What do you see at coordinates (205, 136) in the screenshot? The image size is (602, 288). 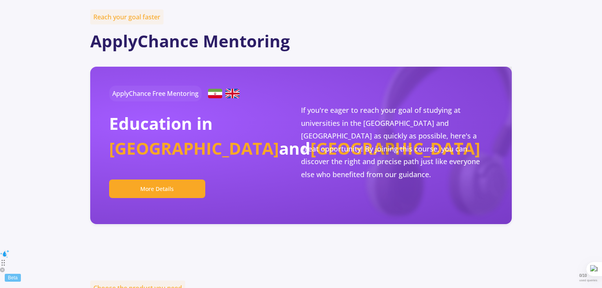 I see `h2: Education in and` at bounding box center [205, 136].